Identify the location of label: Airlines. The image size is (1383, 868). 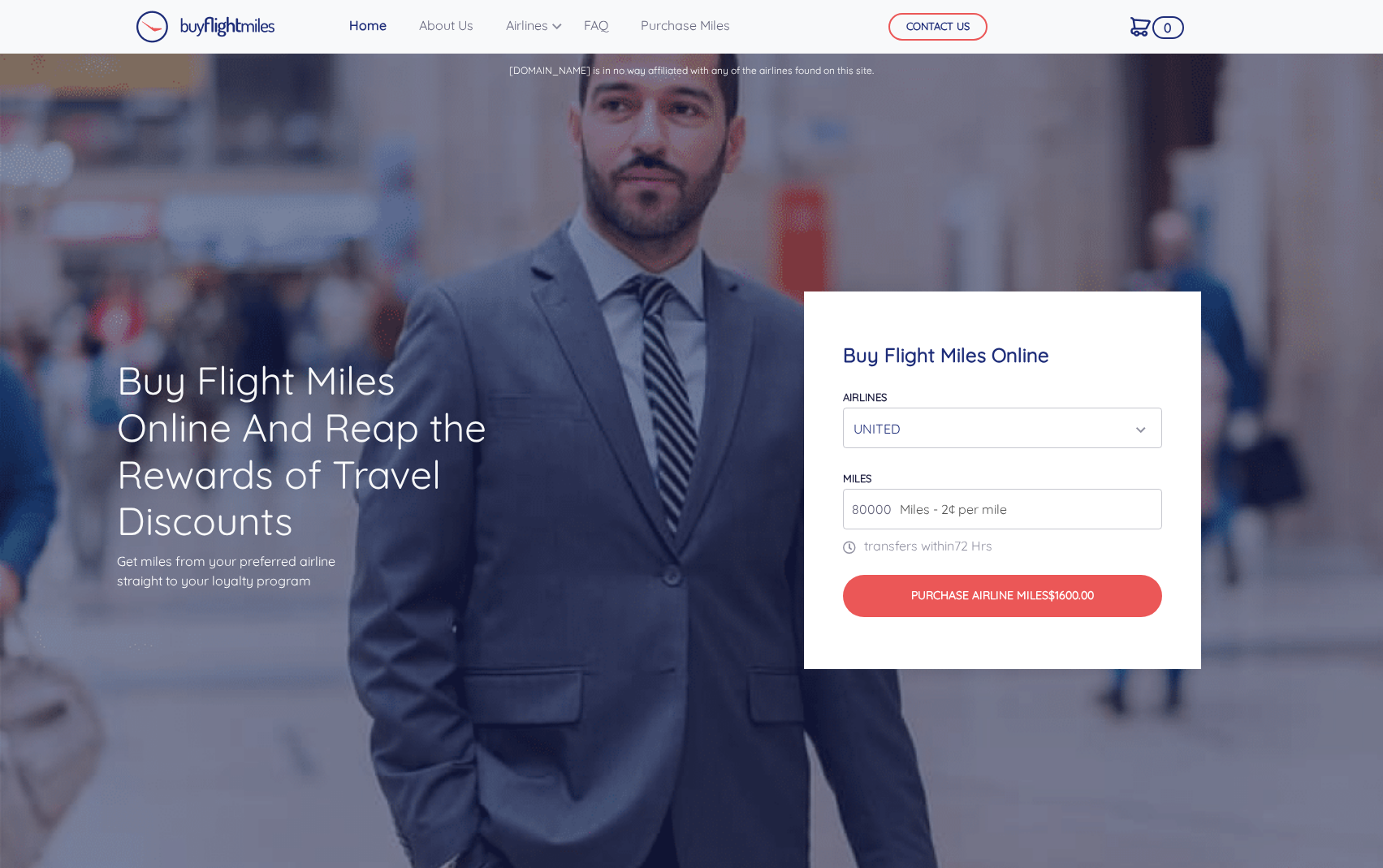
(864, 397).